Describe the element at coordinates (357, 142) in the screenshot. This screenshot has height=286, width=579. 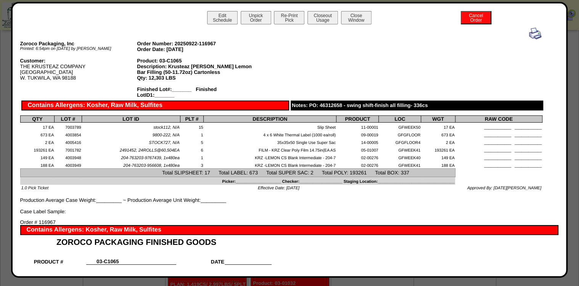
I see `td: 14-00005` at that location.